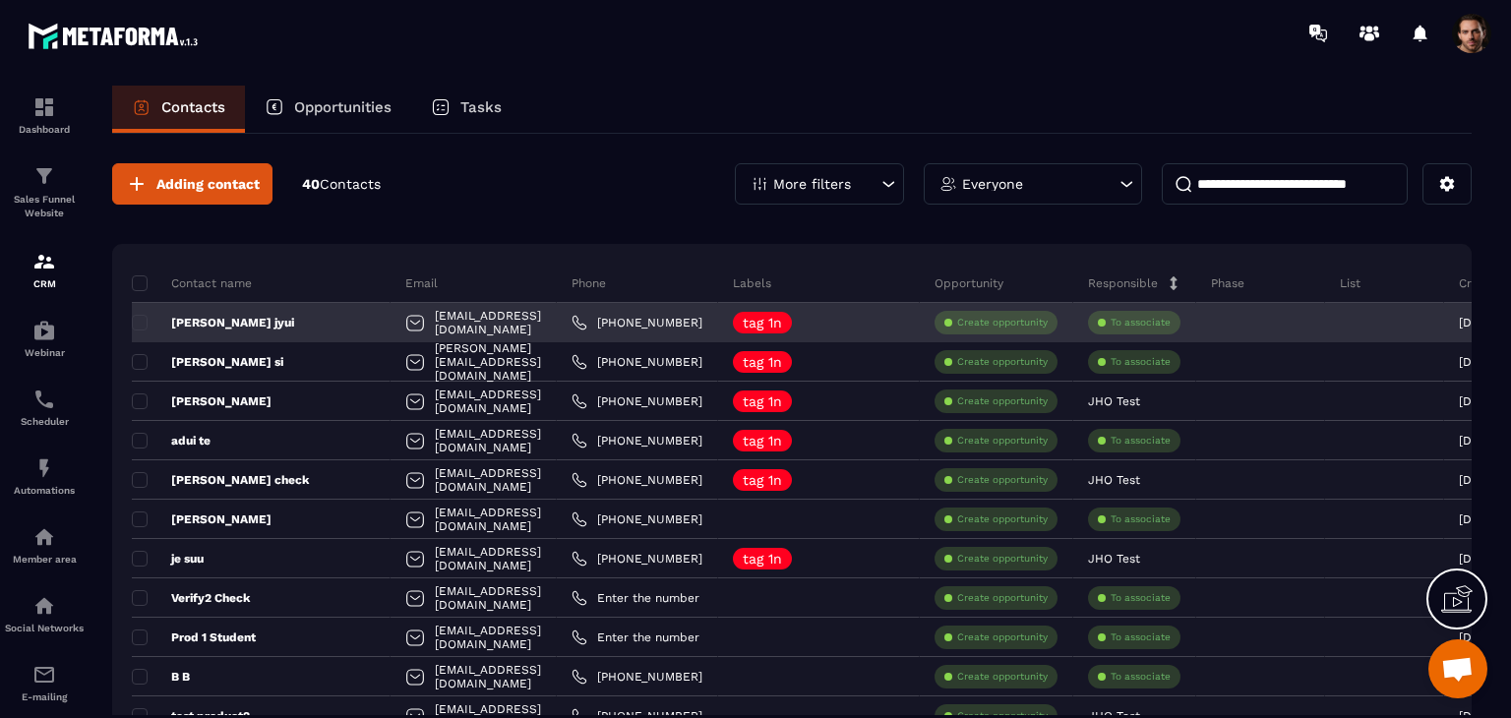 This screenshot has height=718, width=1511. Describe the element at coordinates (44, 490) in the screenshot. I see `p: Automations` at that location.